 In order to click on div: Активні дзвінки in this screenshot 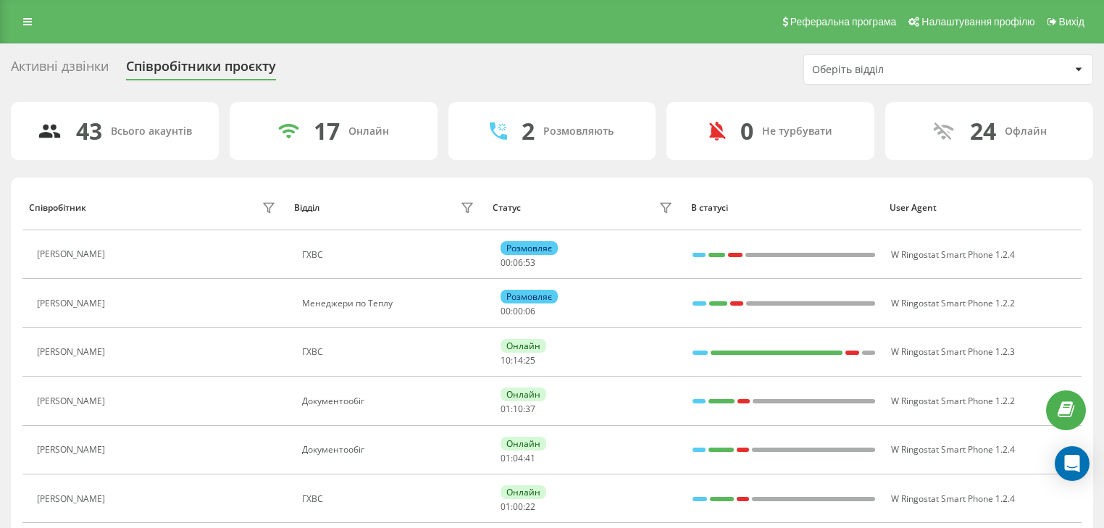, I will do `click(59, 70)`.